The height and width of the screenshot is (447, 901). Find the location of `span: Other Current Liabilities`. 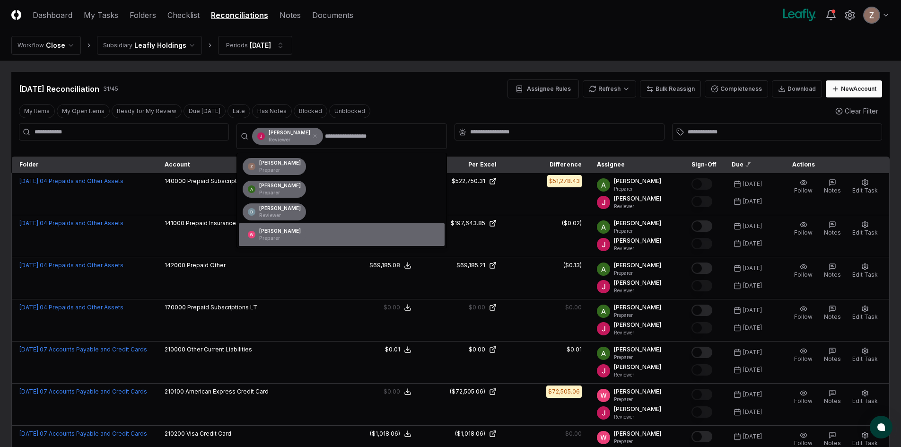

span: Other Current Liabilities is located at coordinates (219, 349).